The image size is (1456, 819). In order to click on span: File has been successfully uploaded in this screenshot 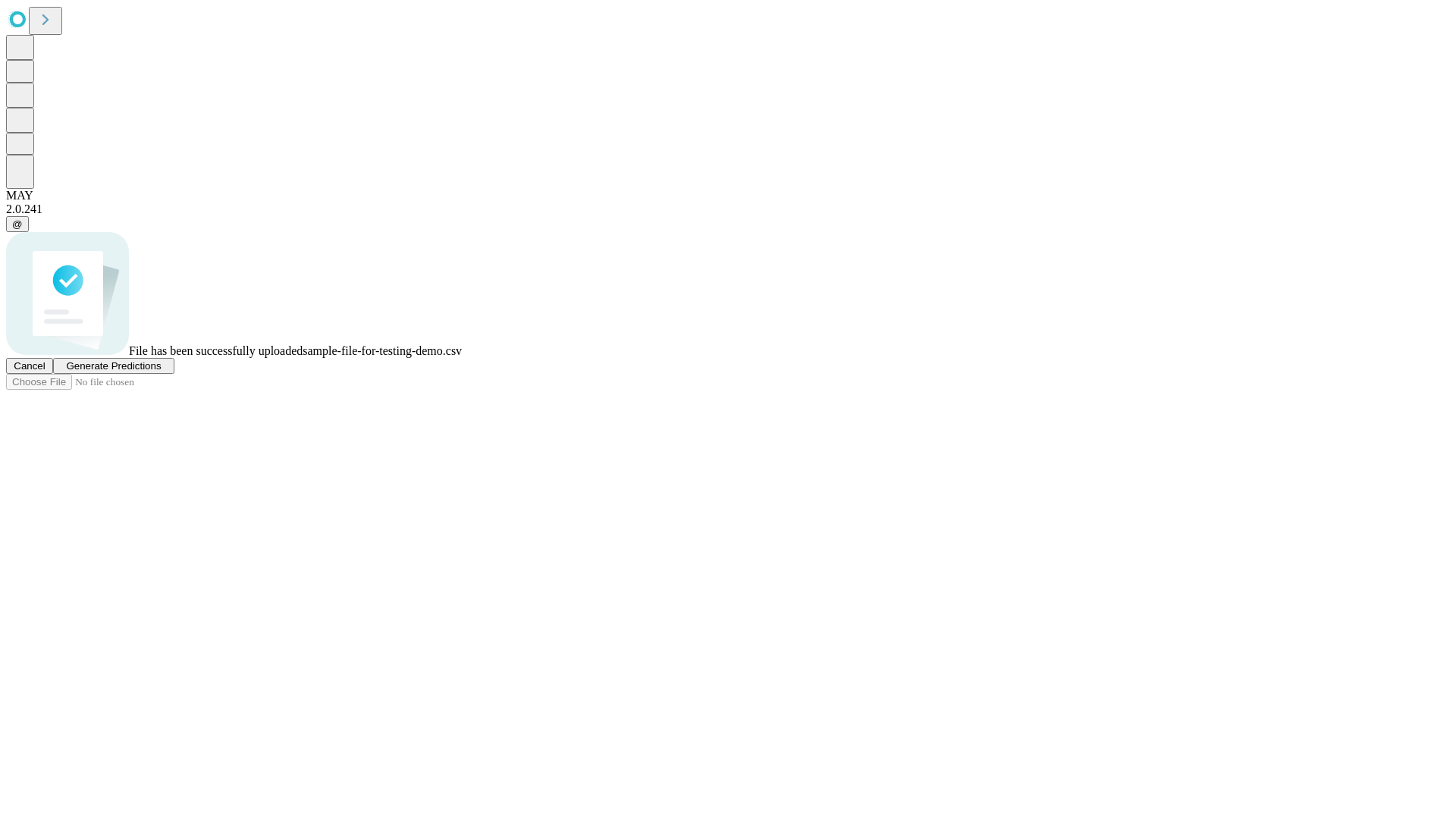, I will do `click(215, 350)`.